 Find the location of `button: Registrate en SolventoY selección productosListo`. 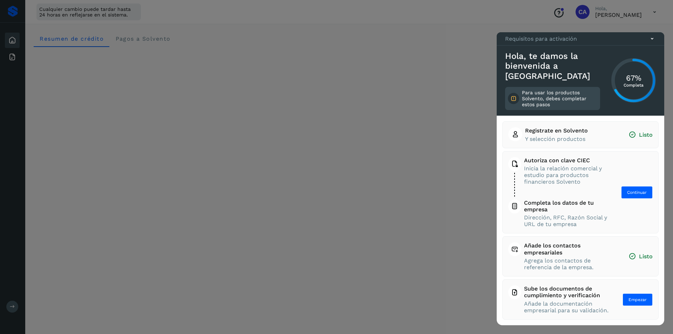

button: Registrate en SolventoY selección productosListo is located at coordinates (581, 135).